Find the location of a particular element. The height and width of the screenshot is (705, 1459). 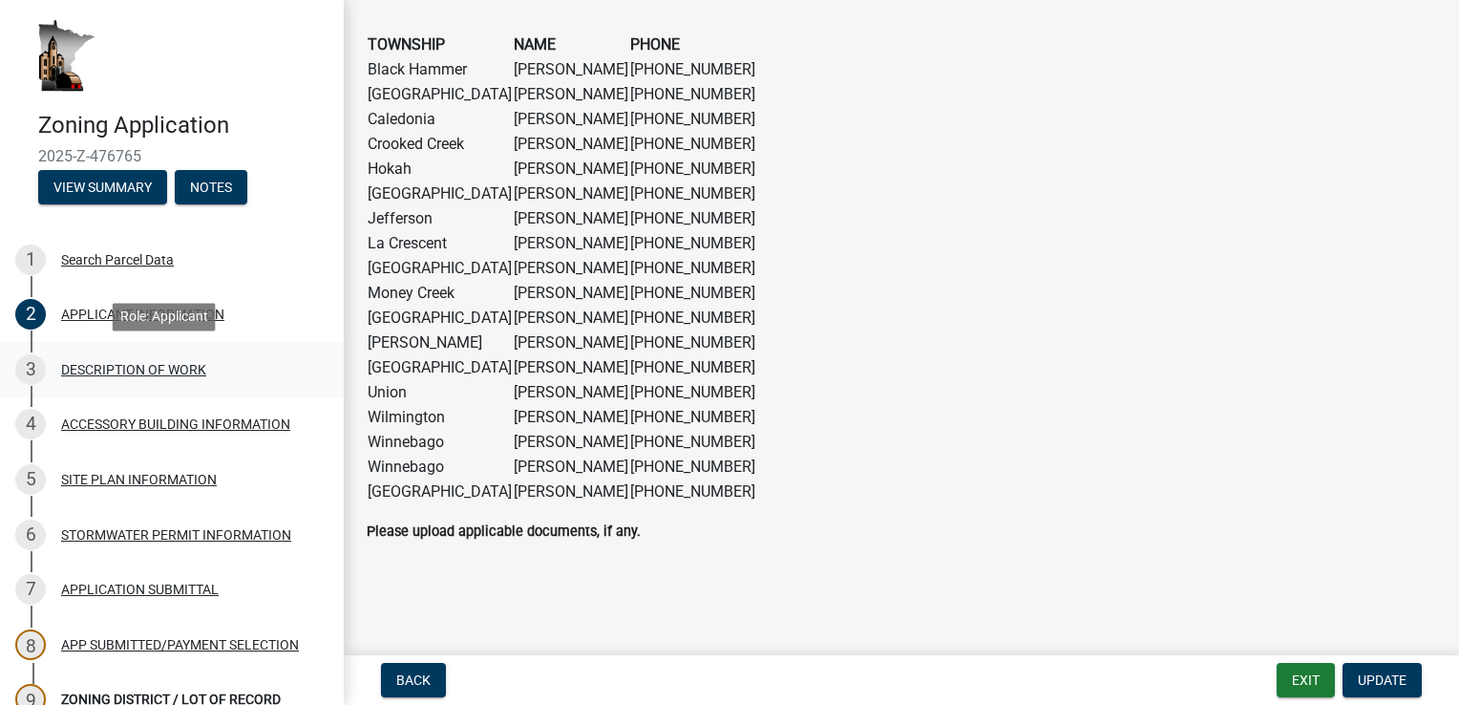

div: DESCRIPTION OF WORK is located at coordinates (134, 370).